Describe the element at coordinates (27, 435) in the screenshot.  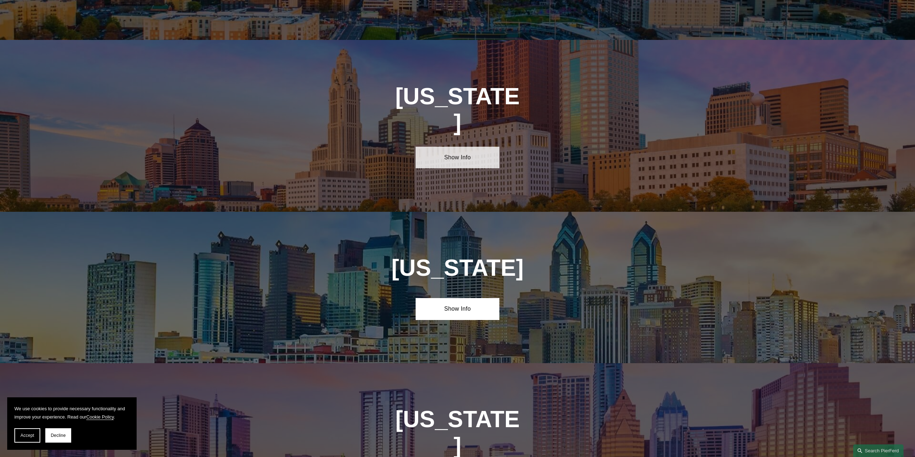
I see `span: Accept` at that location.